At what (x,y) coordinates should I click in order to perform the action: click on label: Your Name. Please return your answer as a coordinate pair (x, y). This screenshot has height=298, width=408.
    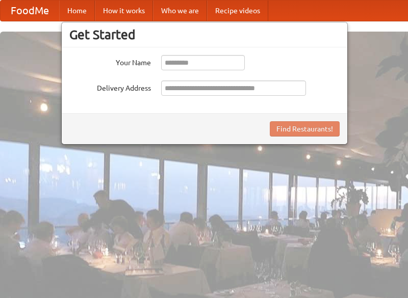
    Looking at the image, I should click on (110, 61).